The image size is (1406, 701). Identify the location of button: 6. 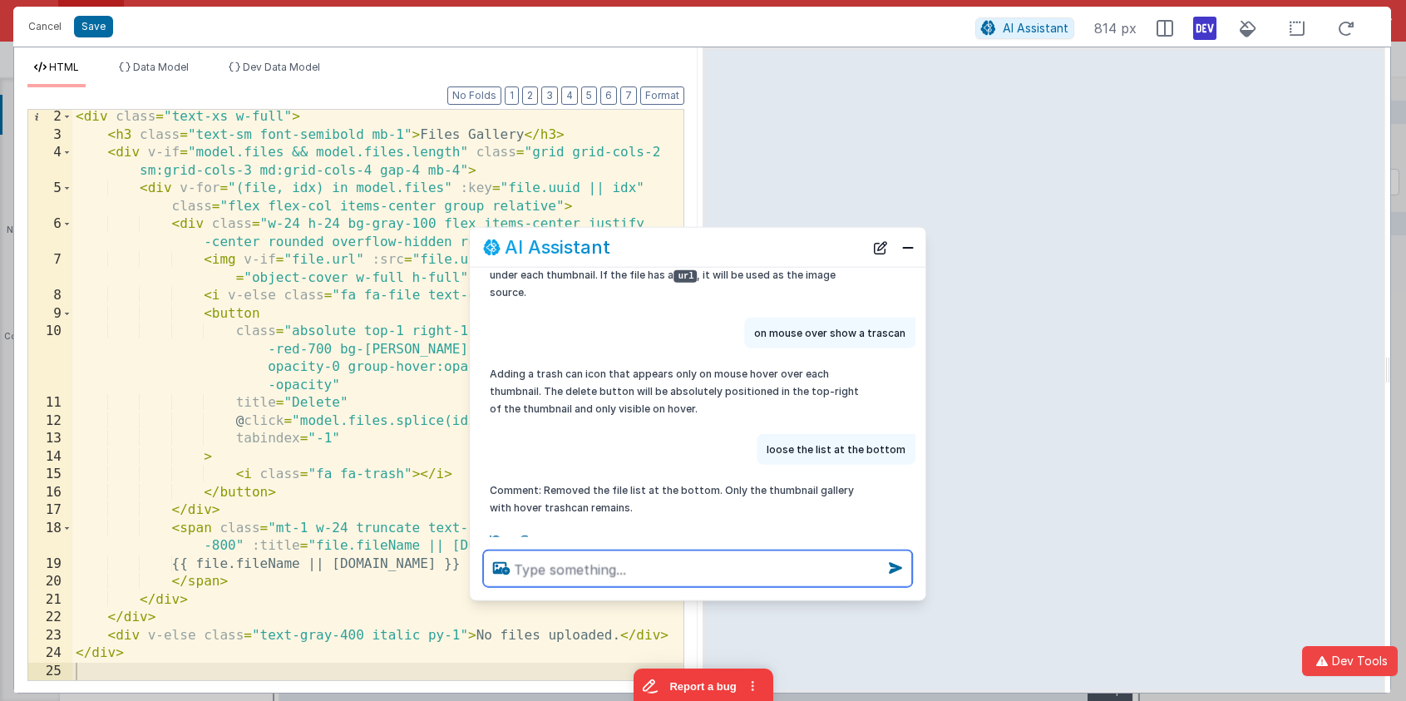
(609, 96).